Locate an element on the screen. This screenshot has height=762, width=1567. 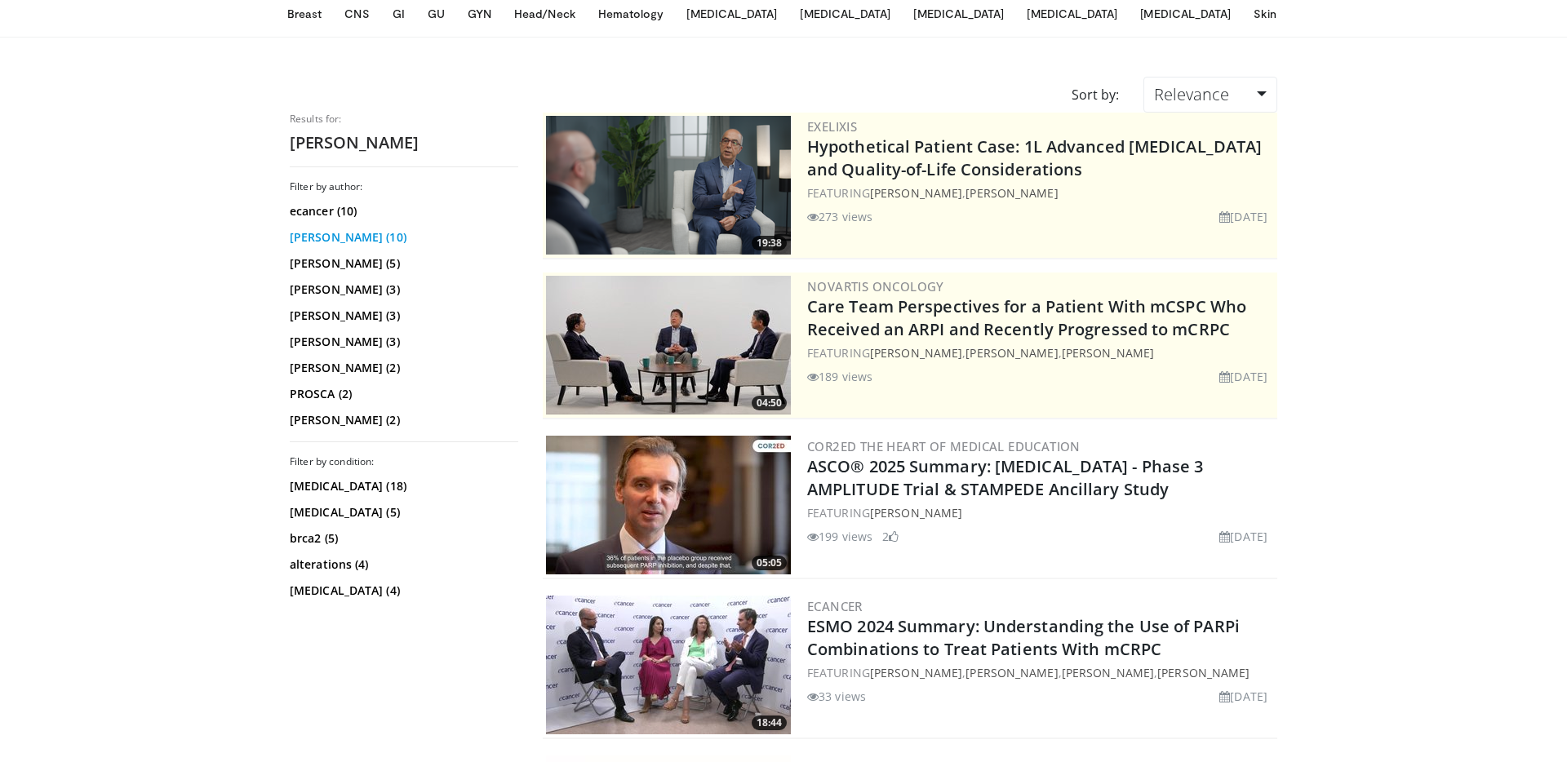
img: 06966ba8-4f88-4f4e-bb61-9215c2427d16.300x170_q85_crop-smart_upscale.jpg is located at coordinates (669, 665).